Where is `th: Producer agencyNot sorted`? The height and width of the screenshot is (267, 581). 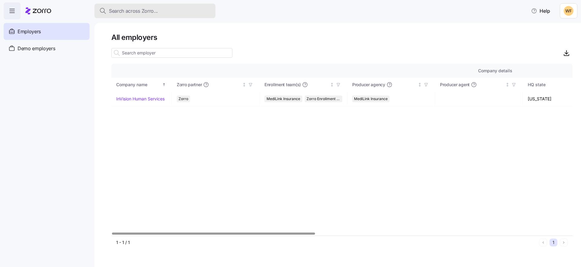
th: Producer agencyNot sorted is located at coordinates (391, 85).